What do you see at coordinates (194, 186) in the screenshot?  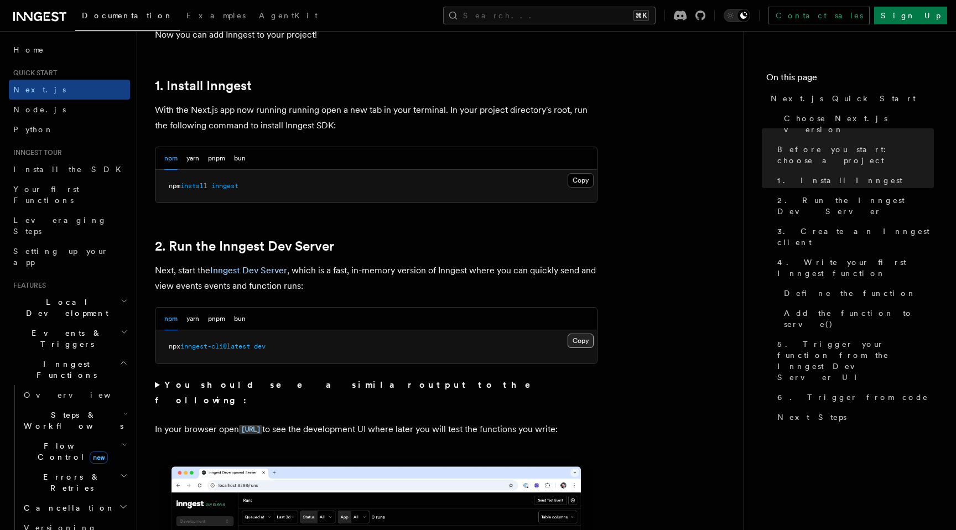 I see `span: install` at bounding box center [194, 186].